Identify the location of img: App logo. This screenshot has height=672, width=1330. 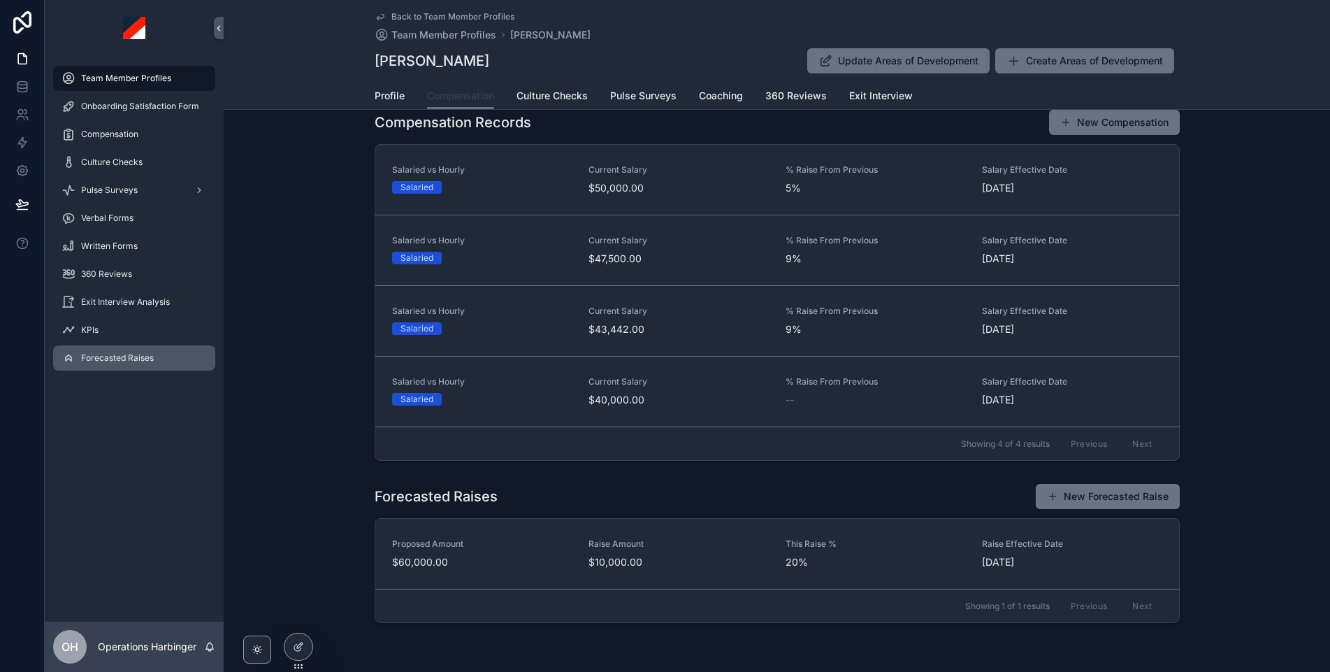
(134, 28).